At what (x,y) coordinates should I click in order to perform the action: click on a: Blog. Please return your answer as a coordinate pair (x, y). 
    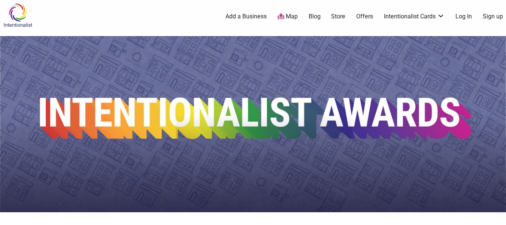
    Looking at the image, I should click on (315, 16).